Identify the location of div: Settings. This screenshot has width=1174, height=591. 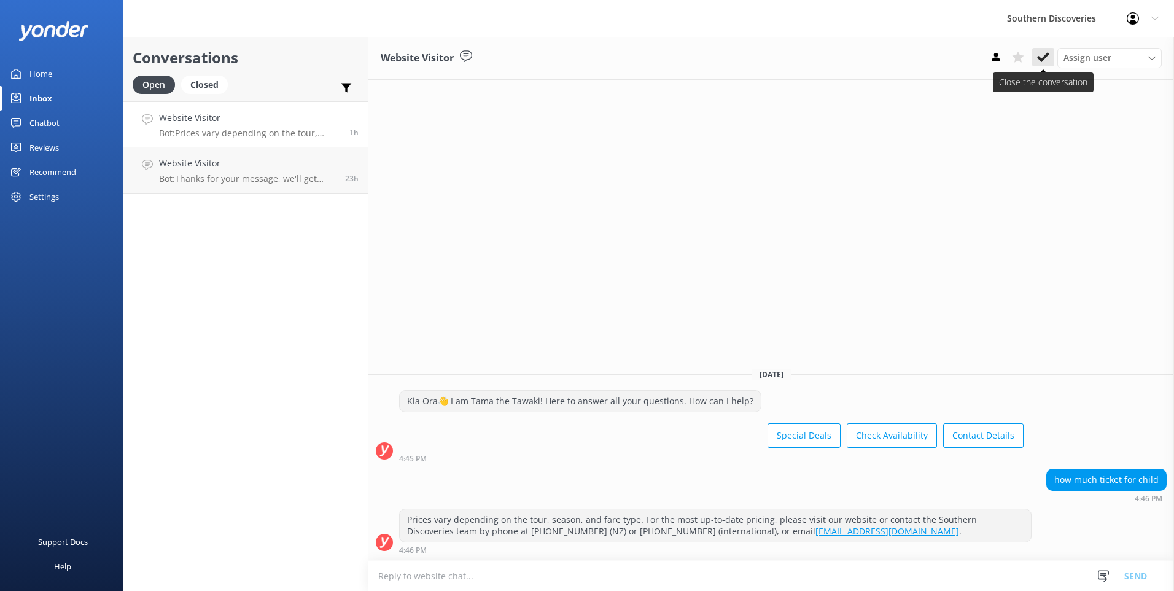
(44, 196).